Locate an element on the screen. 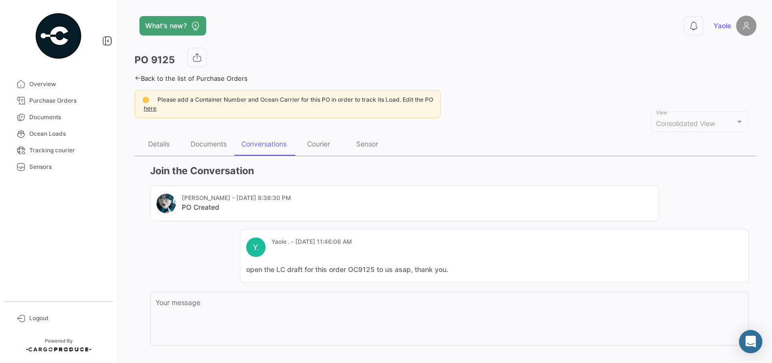 This screenshot has height=363, width=772. div: Y. is located at coordinates (256, 248).